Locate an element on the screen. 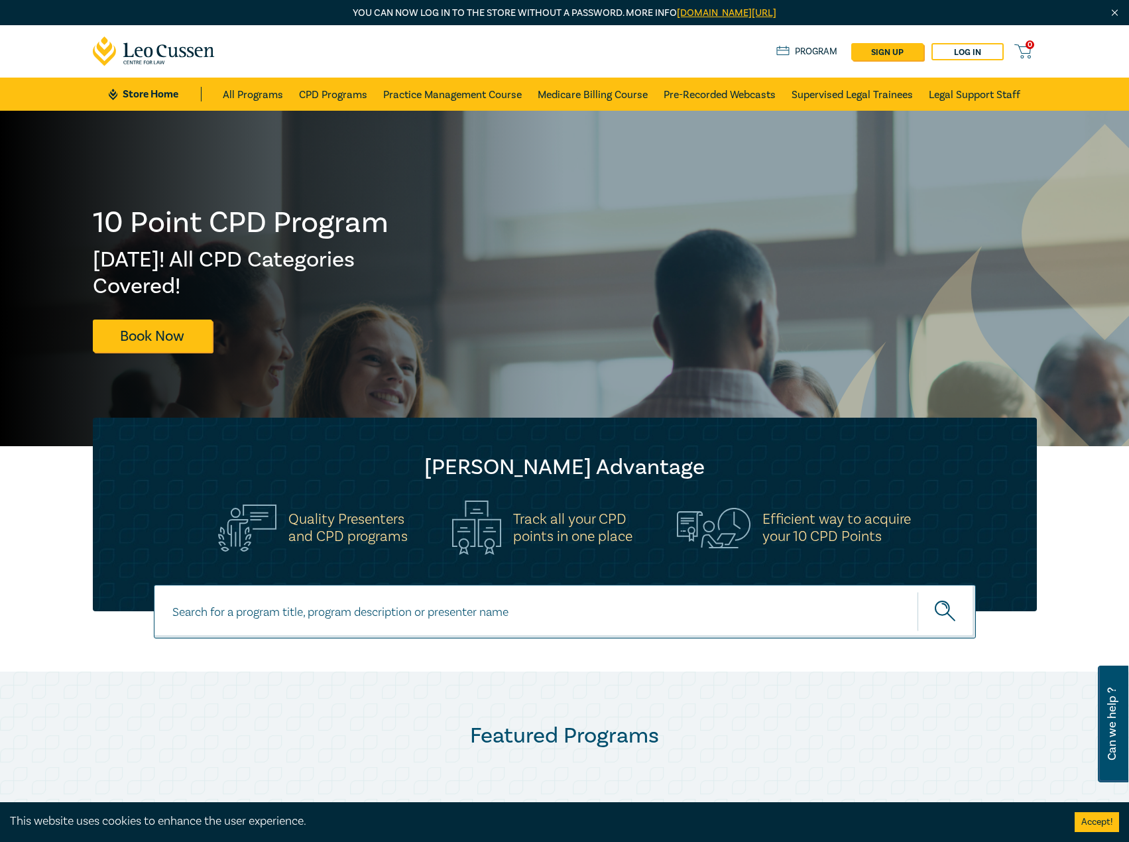 The height and width of the screenshot is (842, 1129). div: Close is located at coordinates (1114, 13).